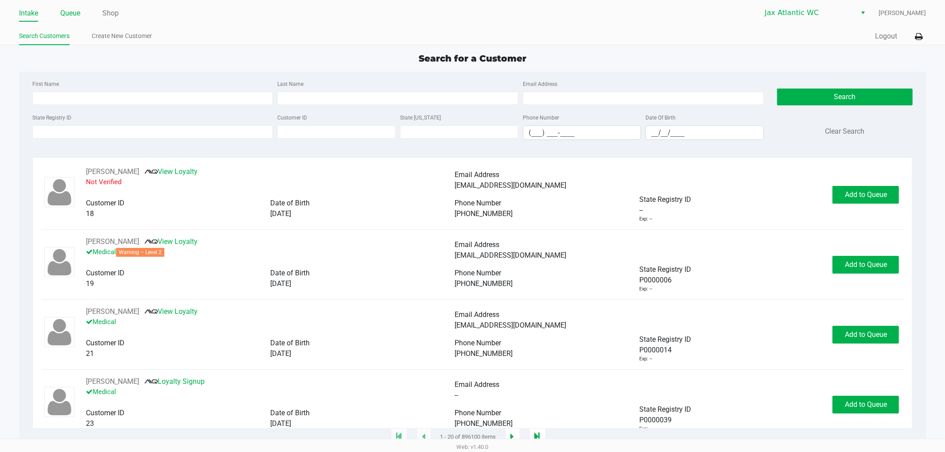 This screenshot has width=945, height=452. Describe the element at coordinates (122, 36) in the screenshot. I see `a: Create New Customer` at that location.